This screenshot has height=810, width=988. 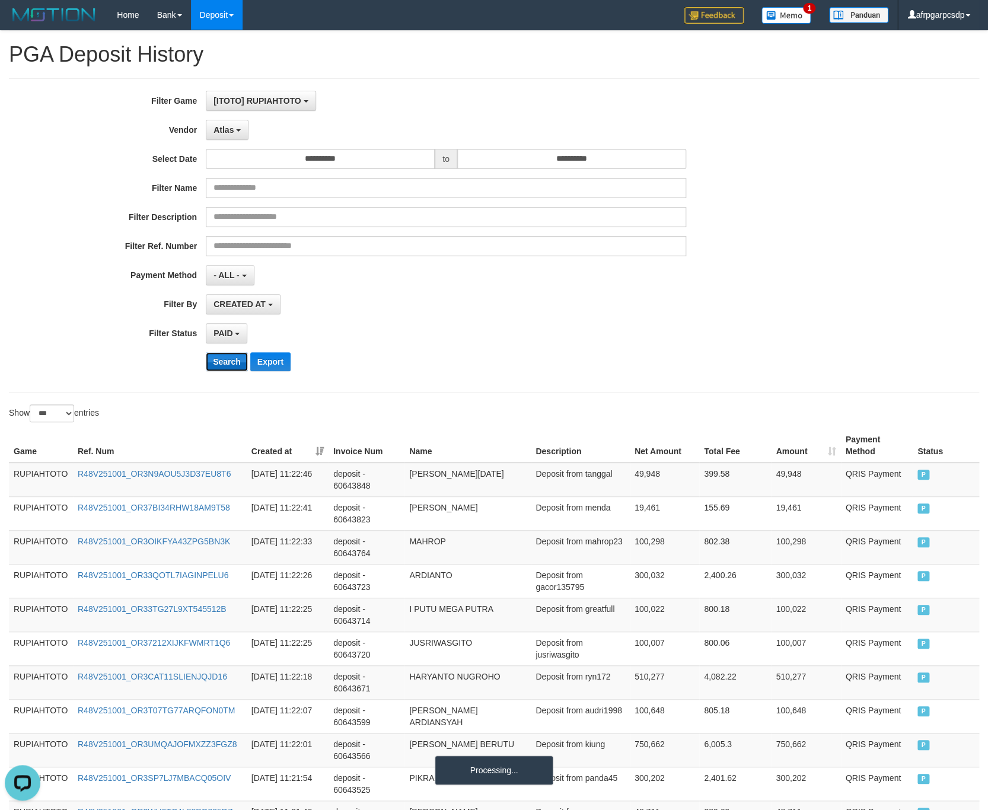 What do you see at coordinates (226, 333) in the screenshot?
I see `button: PAID` at bounding box center [226, 333].